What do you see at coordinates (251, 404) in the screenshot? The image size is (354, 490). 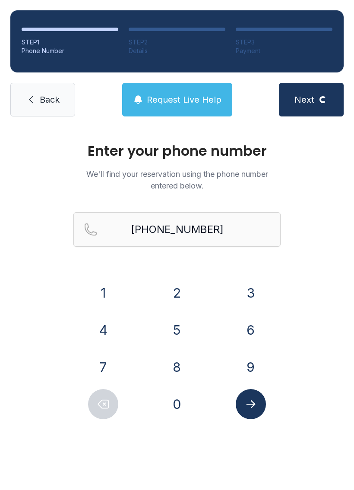 I see `button: Submit lookup form` at bounding box center [251, 404].